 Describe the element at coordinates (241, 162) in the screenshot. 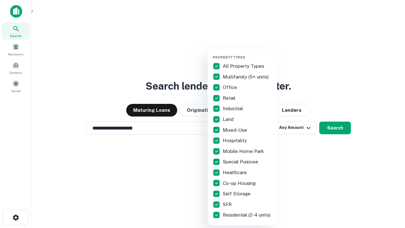

I see `p: Special Purpose` at that location.